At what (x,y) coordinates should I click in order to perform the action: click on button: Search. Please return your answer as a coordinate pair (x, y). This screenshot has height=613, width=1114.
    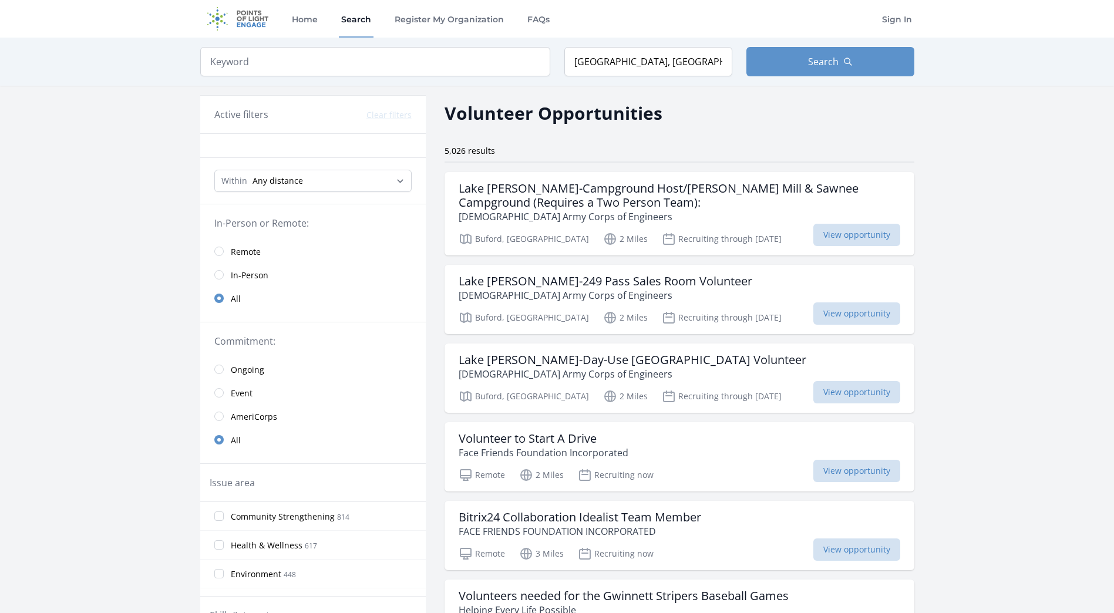
    Looking at the image, I should click on (831, 62).